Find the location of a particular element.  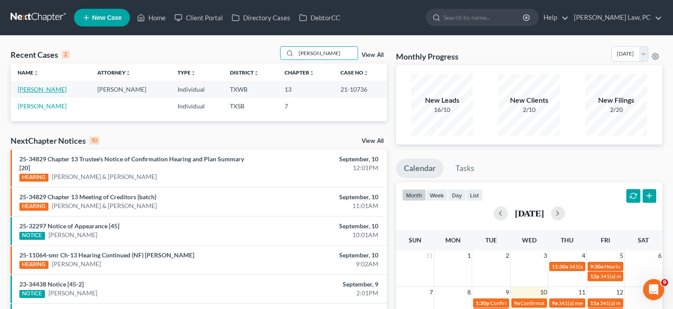

span: 11a is located at coordinates (595, 303).